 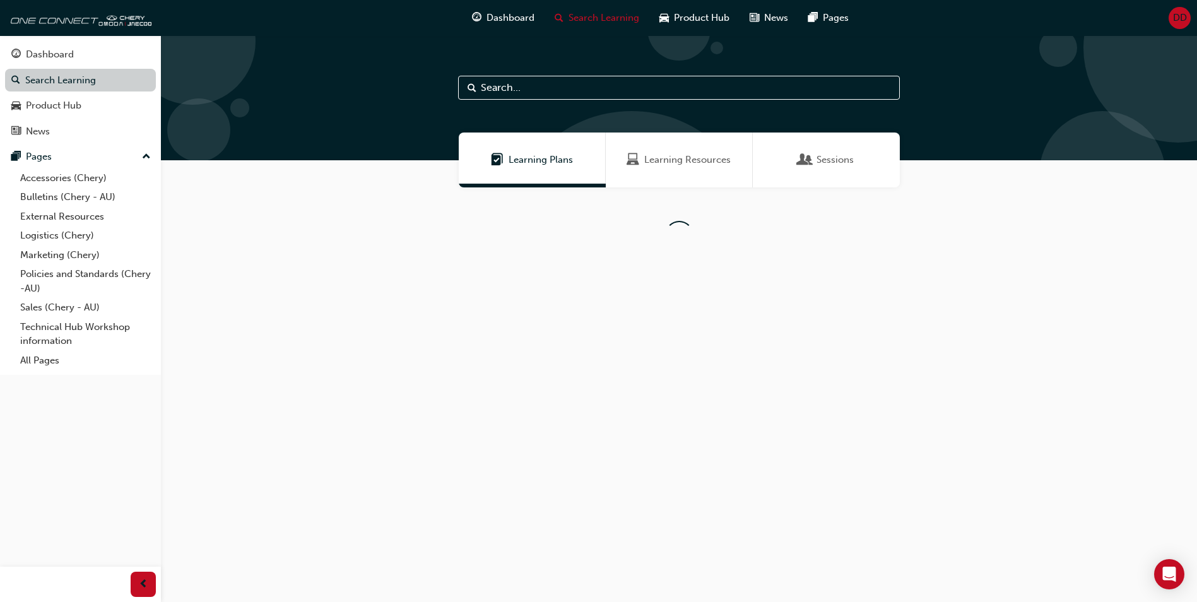 What do you see at coordinates (85, 334) in the screenshot?
I see `a: Technical Hub Workshop information` at bounding box center [85, 334].